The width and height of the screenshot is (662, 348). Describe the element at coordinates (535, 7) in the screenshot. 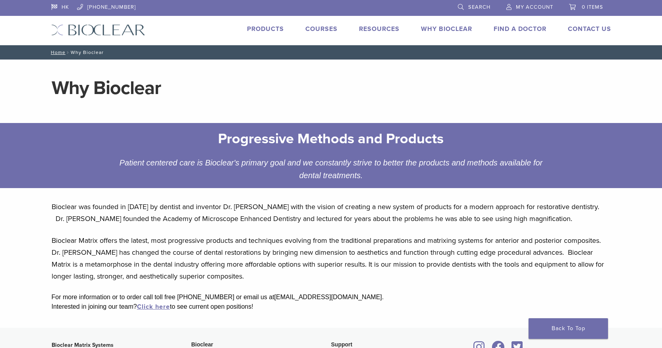

I see `span: My Account` at that location.